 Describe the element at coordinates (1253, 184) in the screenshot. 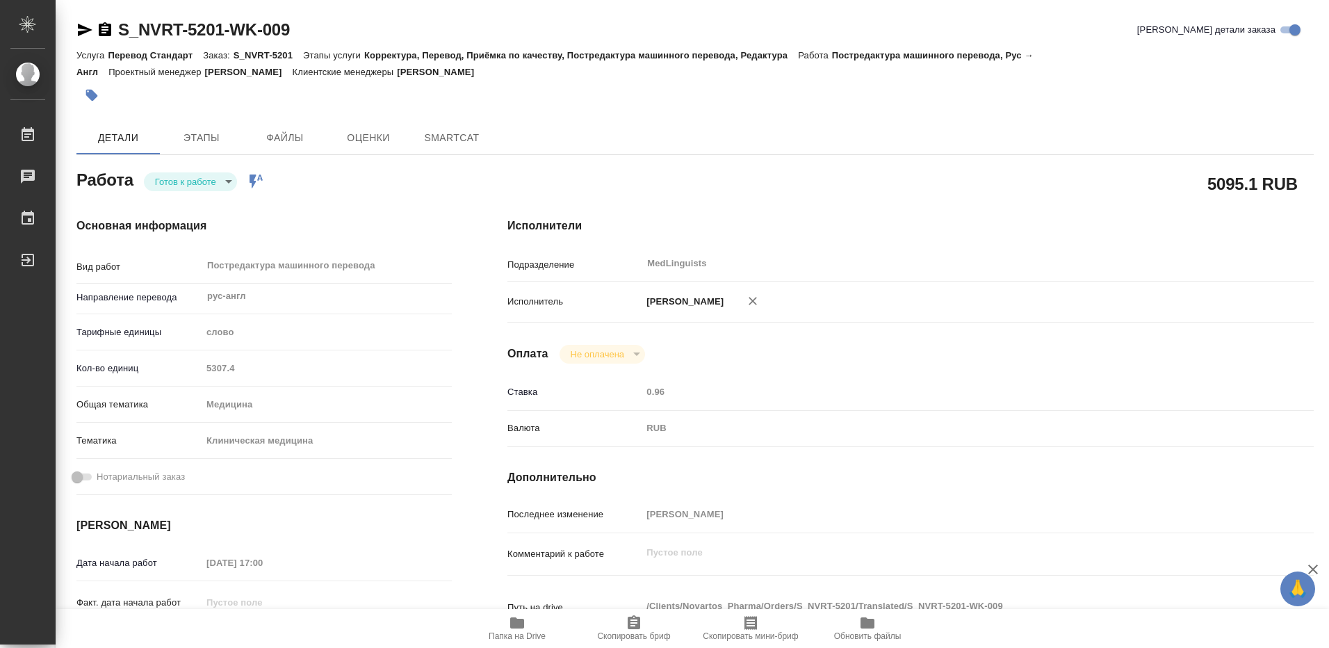

I see `h2: 5095.1 RUB` at that location.